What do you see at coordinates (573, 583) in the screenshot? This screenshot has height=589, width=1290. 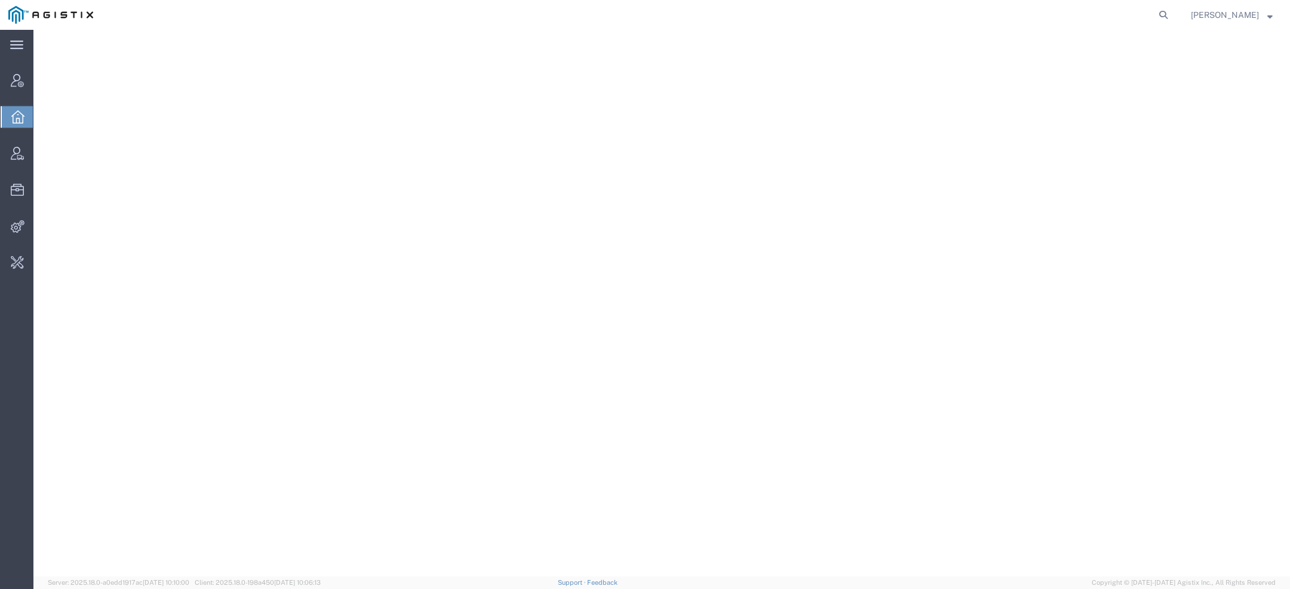 I see `a: Support` at bounding box center [573, 583].